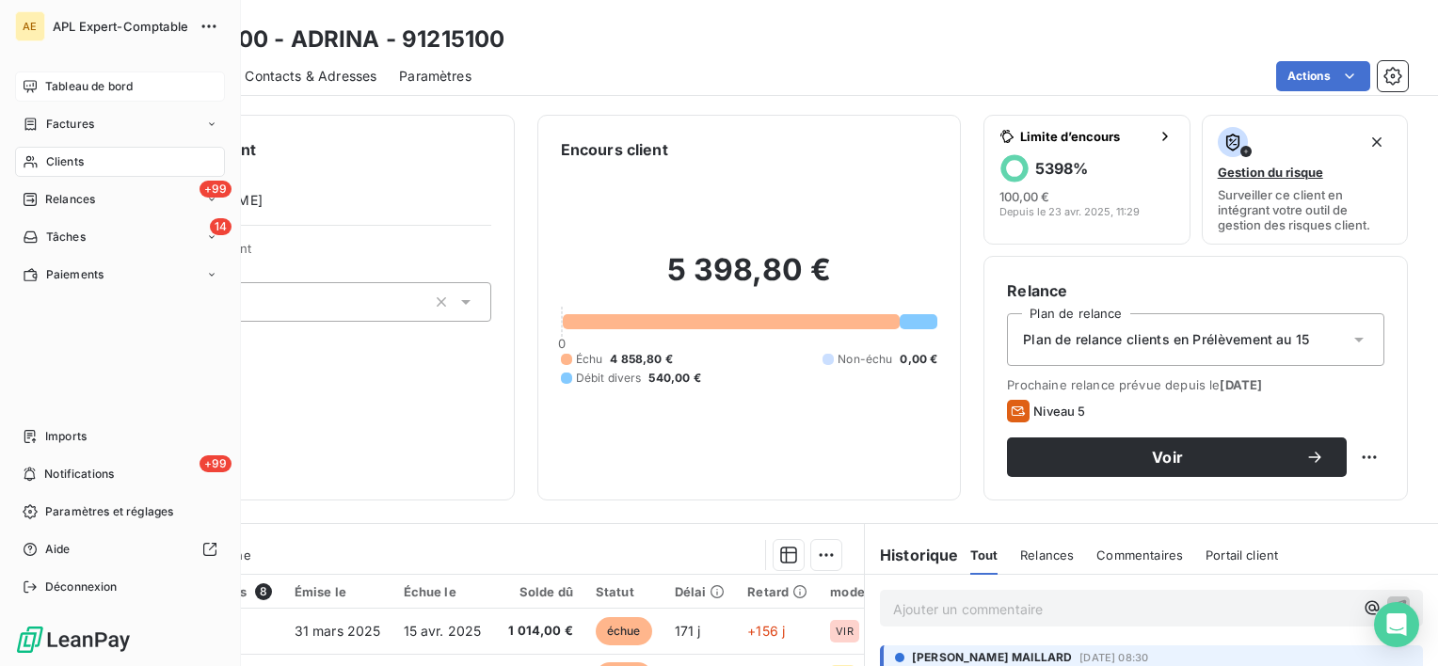 Image resolution: width=1438 pixels, height=666 pixels. Describe the element at coordinates (1139, 555) in the screenshot. I see `span: Commentaires` at that location.